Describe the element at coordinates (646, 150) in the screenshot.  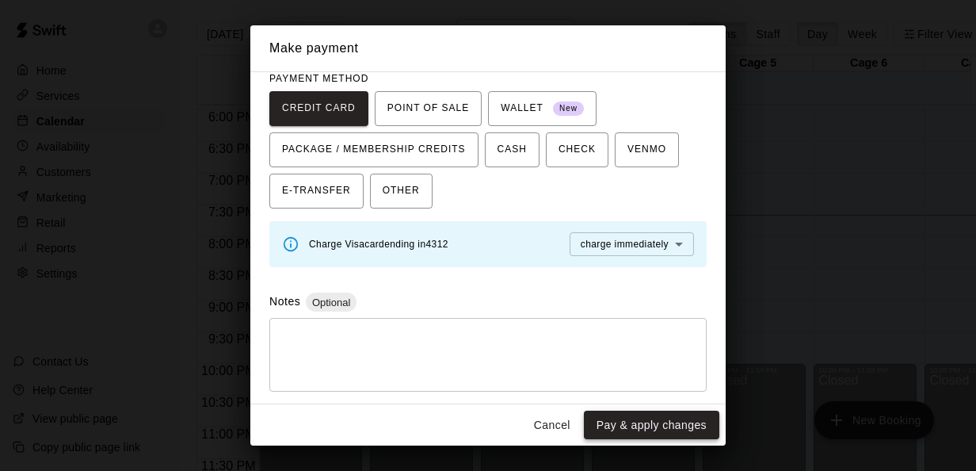
I see `span: VENMO` at that location.